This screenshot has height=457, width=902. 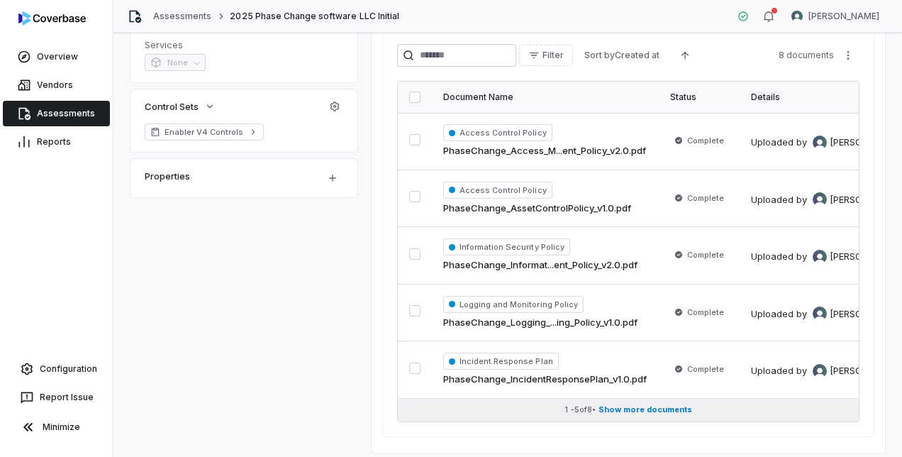 I want to click on a: Configuration, so click(x=56, y=369).